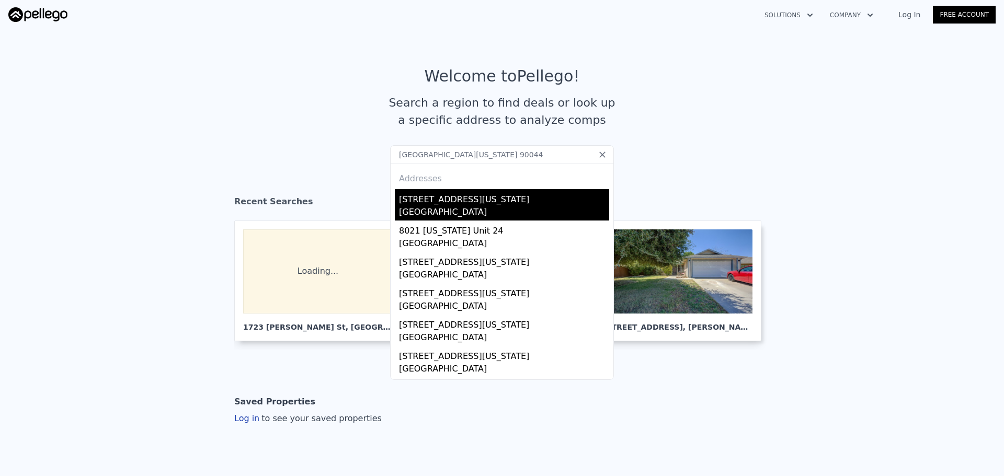  What do you see at coordinates (851, 15) in the screenshot?
I see `button: Company` at bounding box center [851, 15].